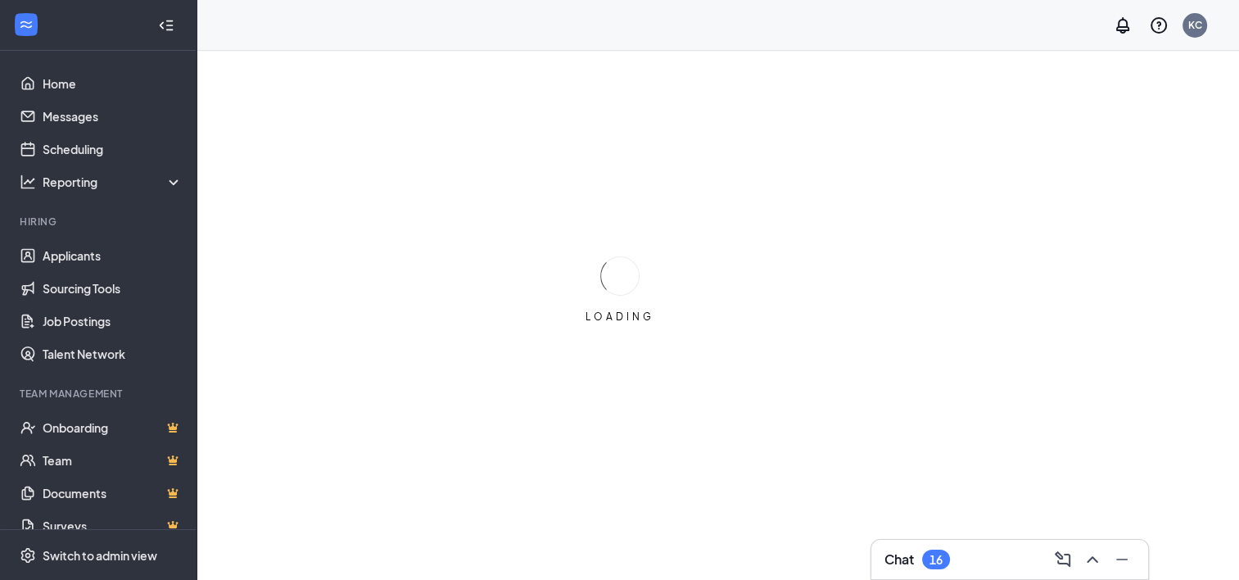 The width and height of the screenshot is (1239, 580). What do you see at coordinates (899, 559) in the screenshot?
I see `h3: Chat` at bounding box center [899, 559].